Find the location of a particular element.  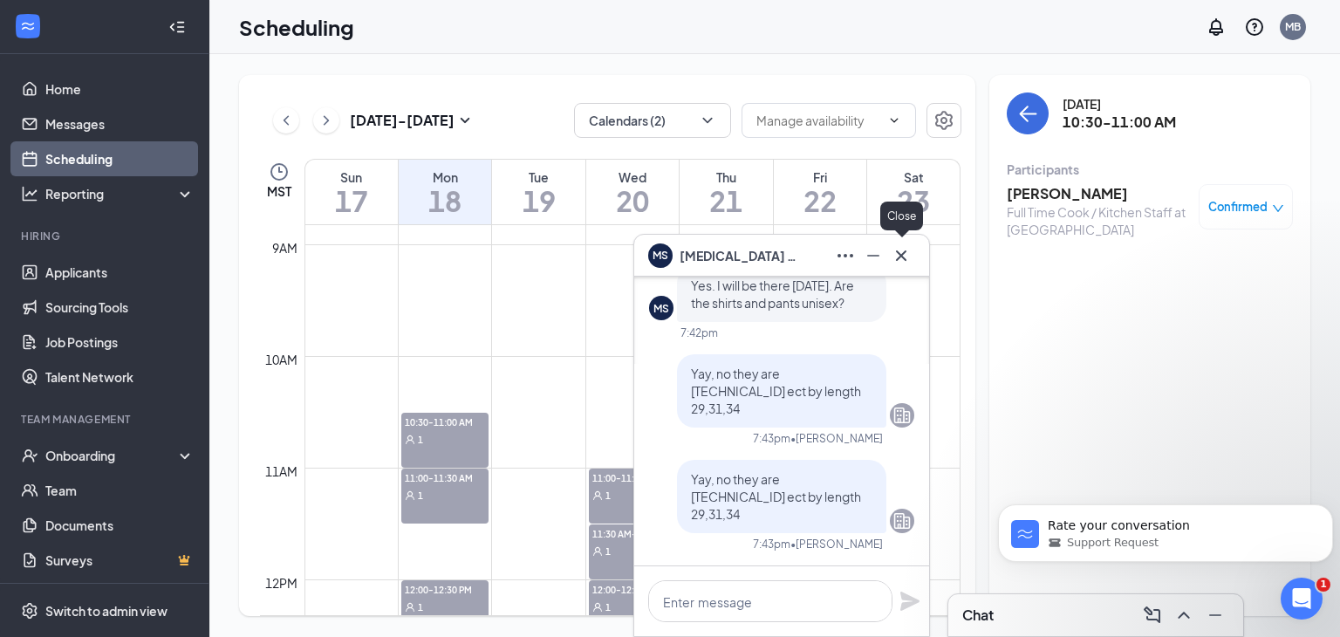

button: ChevronRight is located at coordinates (326, 120).